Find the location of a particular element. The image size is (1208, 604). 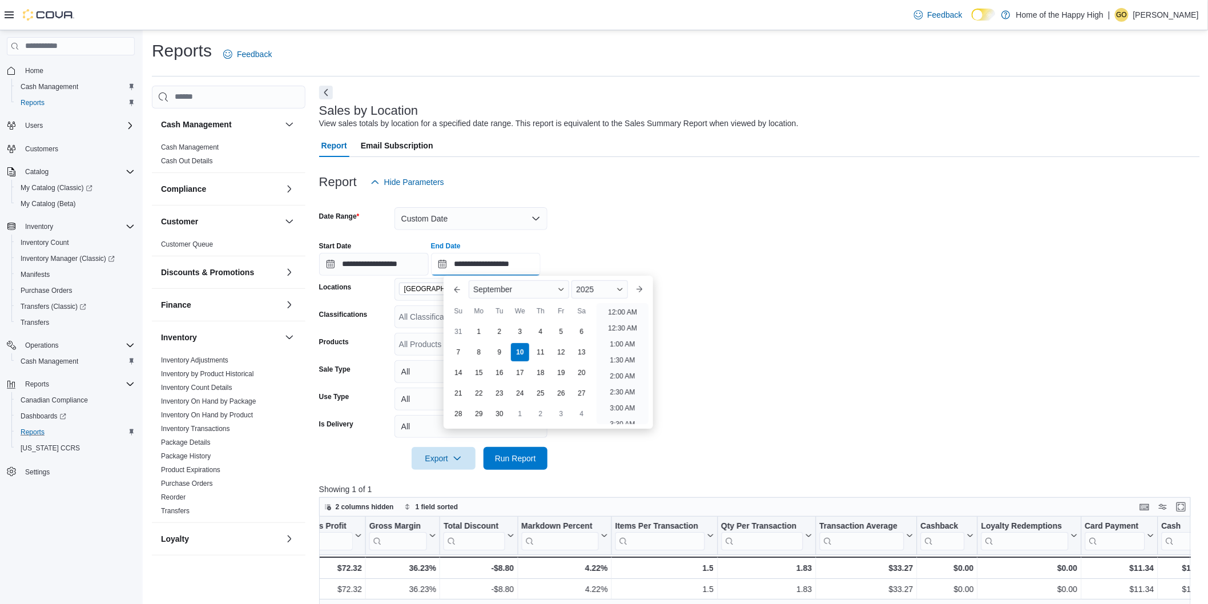

div: day-21 is located at coordinates (458, 393).